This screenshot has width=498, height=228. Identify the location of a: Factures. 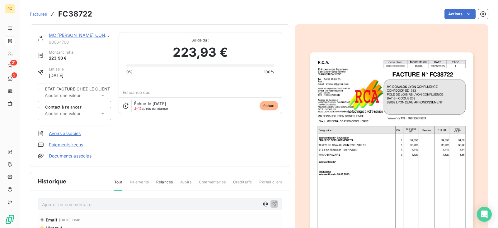
(38, 14).